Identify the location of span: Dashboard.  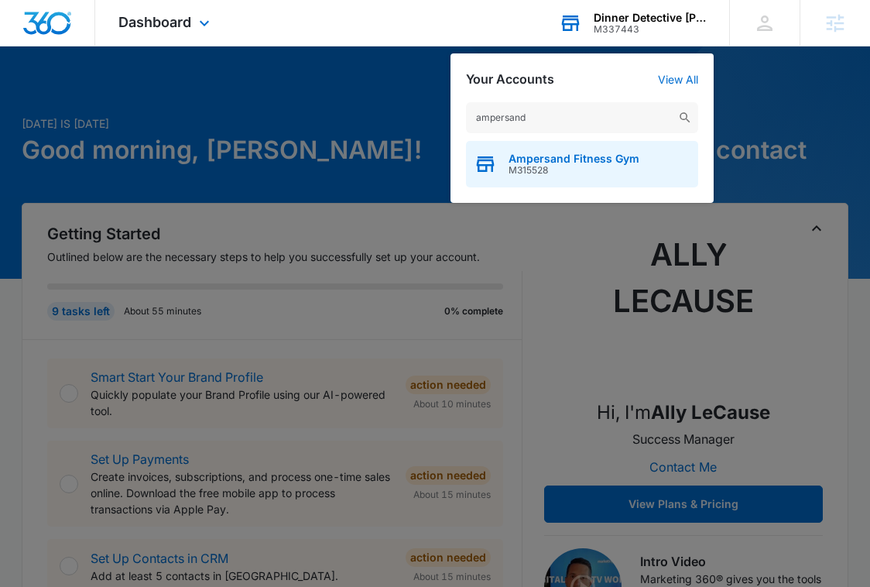
(155, 22).